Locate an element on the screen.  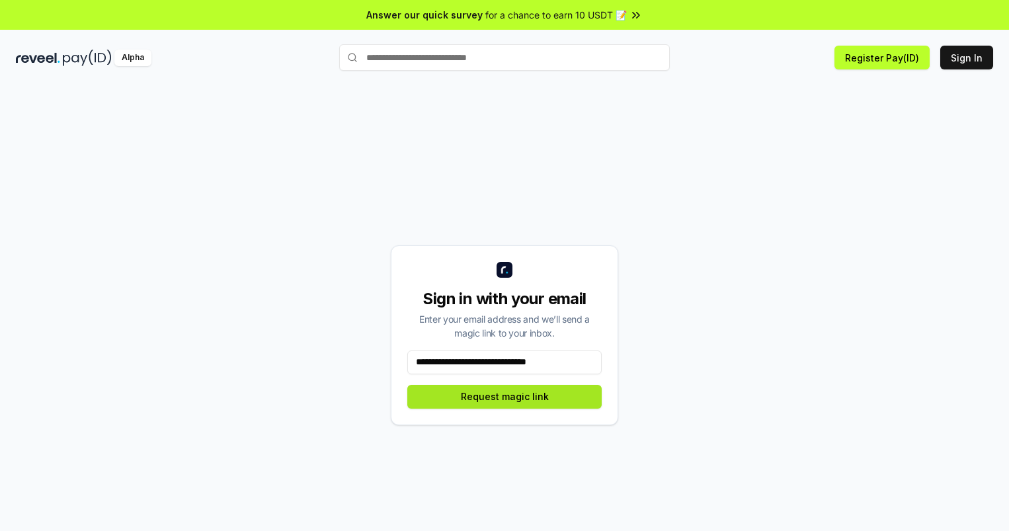
span: for a chance to earn 10 USDT 📝 is located at coordinates (556, 15).